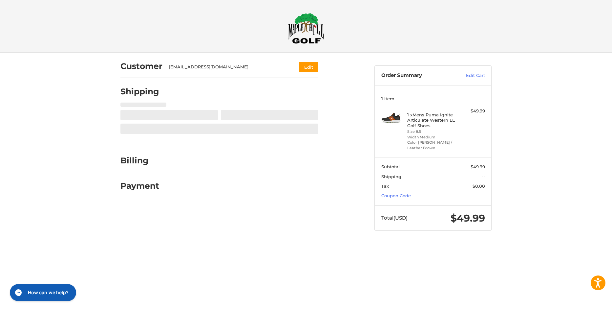  Describe the element at coordinates (417, 76) in the screenshot. I see `h3: Order Summary` at that location.